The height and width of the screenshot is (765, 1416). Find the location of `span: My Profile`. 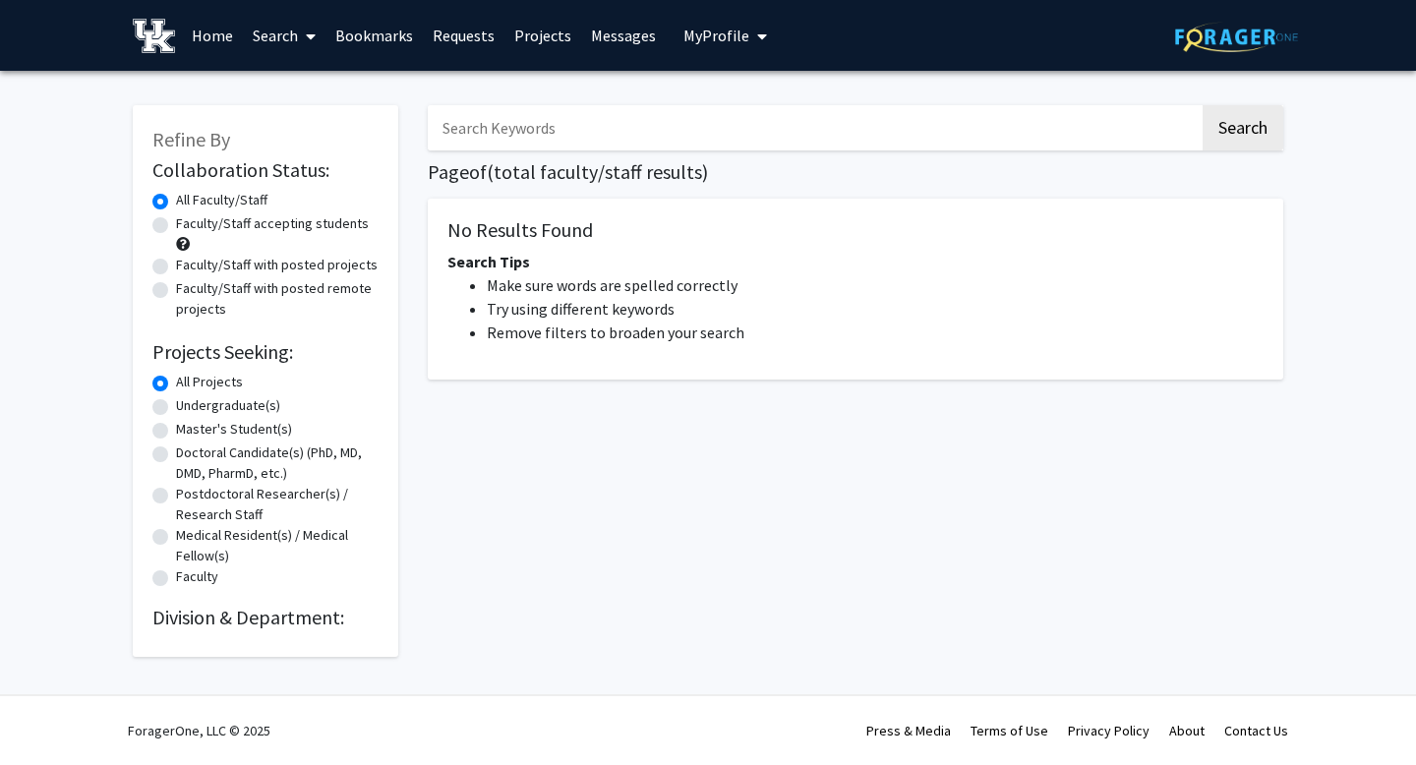

span: My Profile is located at coordinates (716, 35).